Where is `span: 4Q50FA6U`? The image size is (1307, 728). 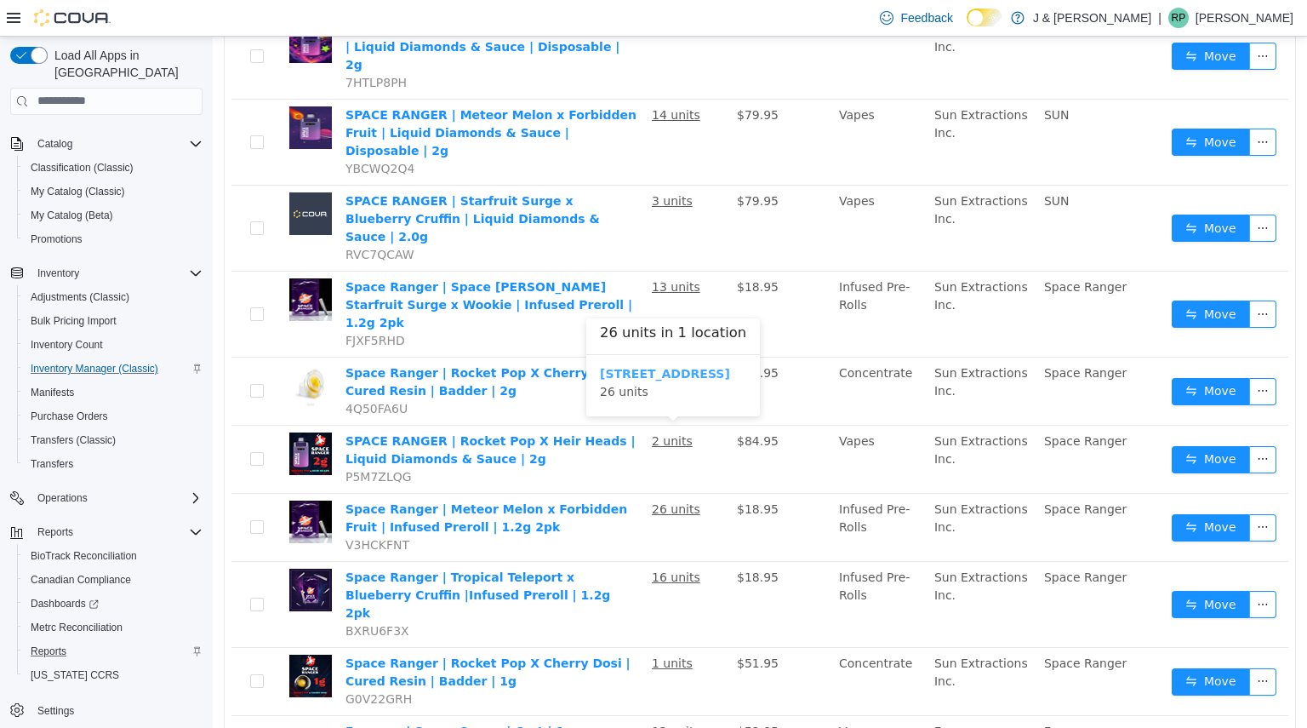 span: 4Q50FA6U is located at coordinates (163, 372).